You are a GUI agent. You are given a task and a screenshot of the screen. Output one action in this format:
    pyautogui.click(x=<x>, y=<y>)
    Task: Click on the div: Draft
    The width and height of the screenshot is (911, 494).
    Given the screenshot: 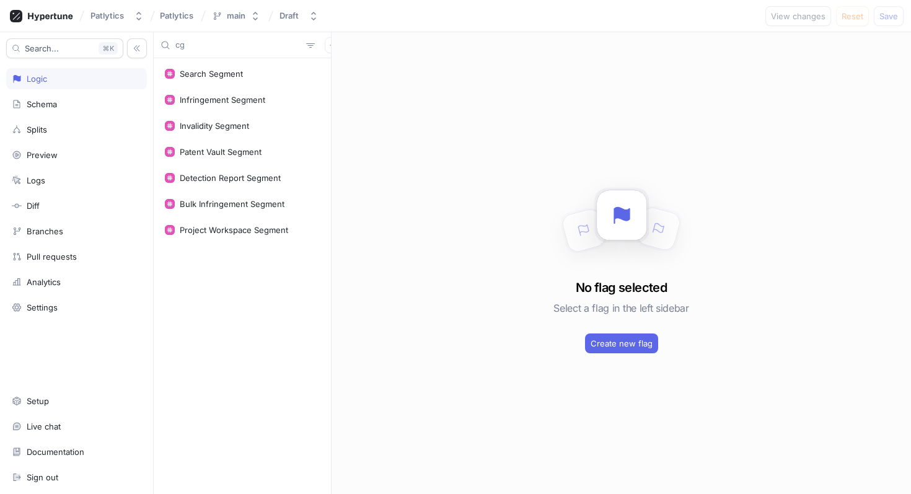 What is the action you would take?
    pyautogui.click(x=289, y=15)
    